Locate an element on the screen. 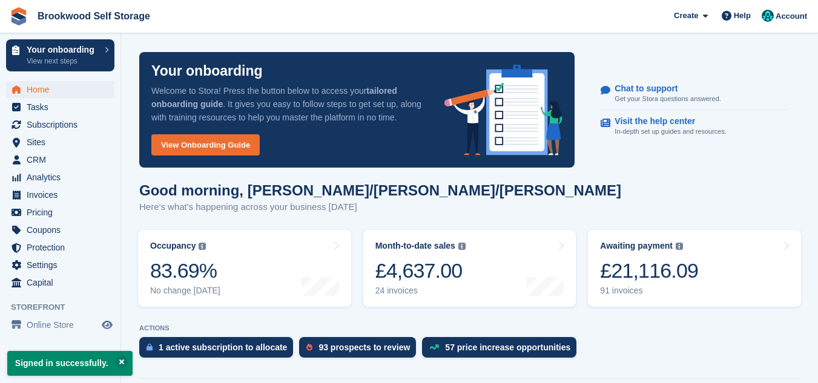 The width and height of the screenshot is (818, 383). p: Signed in successfully. is located at coordinates (70, 363).